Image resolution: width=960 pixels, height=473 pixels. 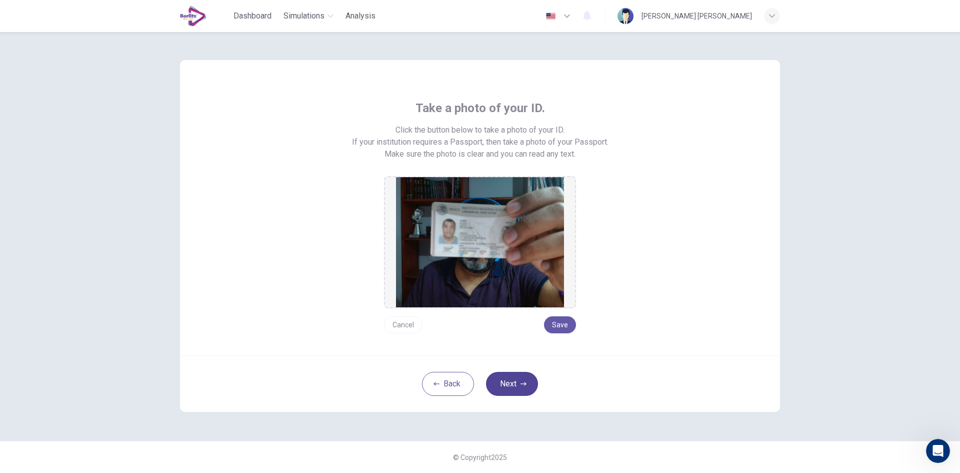 I want to click on span: Simulations, so click(x=304, y=16).